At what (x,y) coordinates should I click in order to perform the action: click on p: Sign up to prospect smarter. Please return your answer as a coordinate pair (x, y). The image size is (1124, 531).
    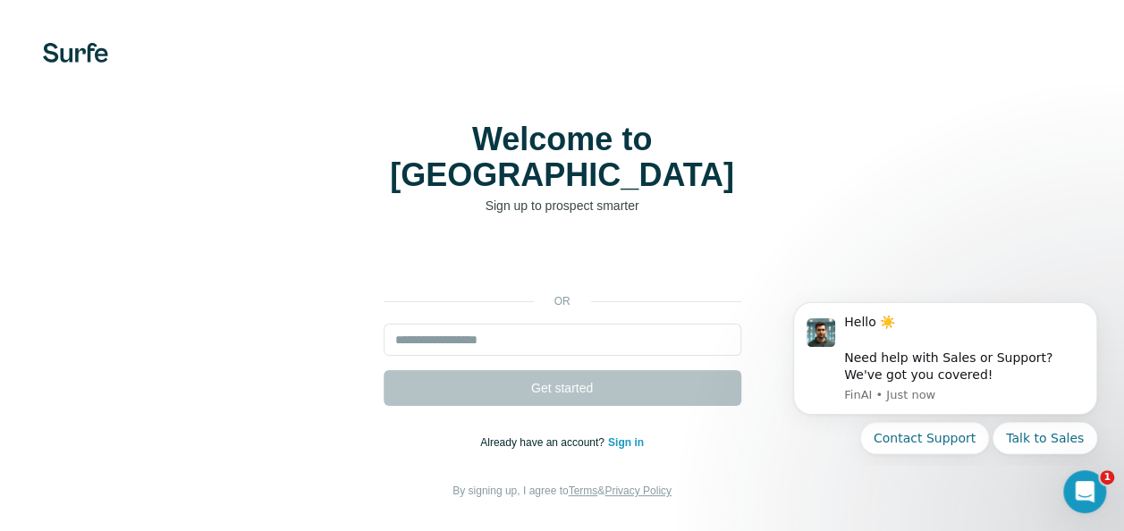
    Looking at the image, I should click on (562, 206).